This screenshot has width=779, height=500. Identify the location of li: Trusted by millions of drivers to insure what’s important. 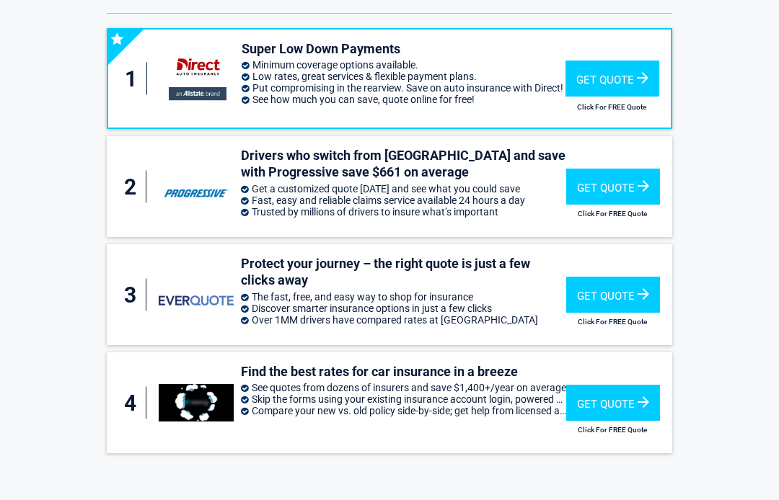
(403, 212).